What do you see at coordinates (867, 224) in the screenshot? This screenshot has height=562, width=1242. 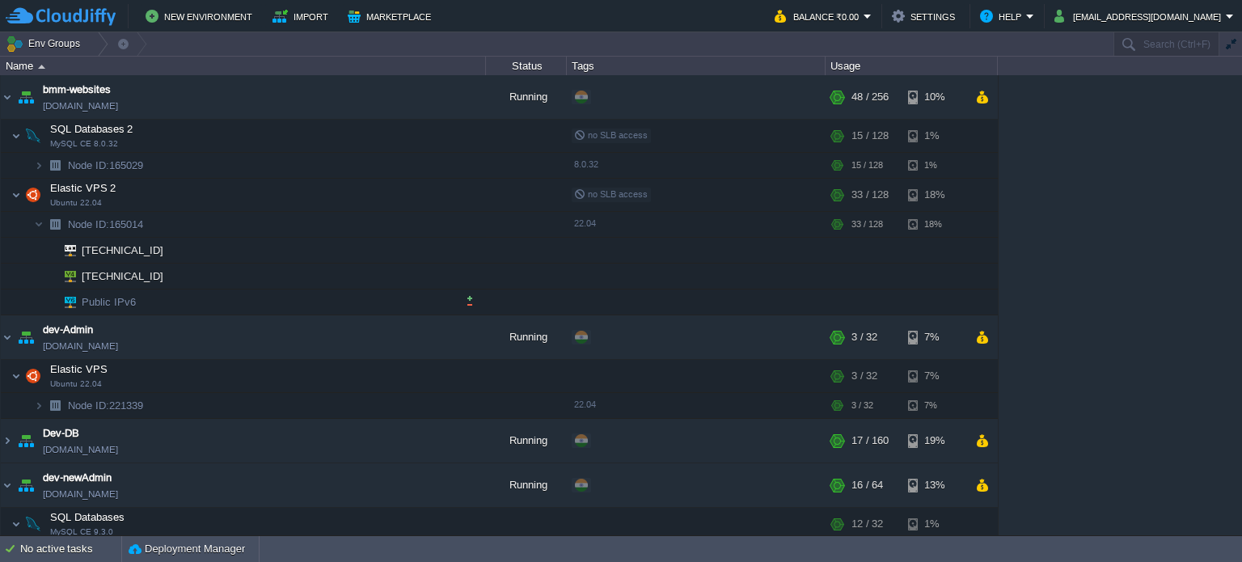 I see `div: 33 / 128` at bounding box center [867, 224].